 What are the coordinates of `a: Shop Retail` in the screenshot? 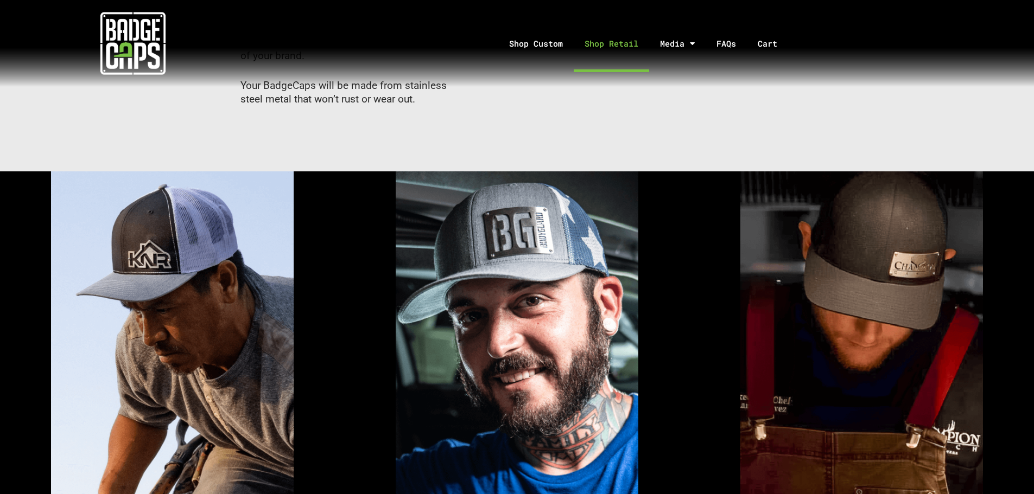 It's located at (611, 43).